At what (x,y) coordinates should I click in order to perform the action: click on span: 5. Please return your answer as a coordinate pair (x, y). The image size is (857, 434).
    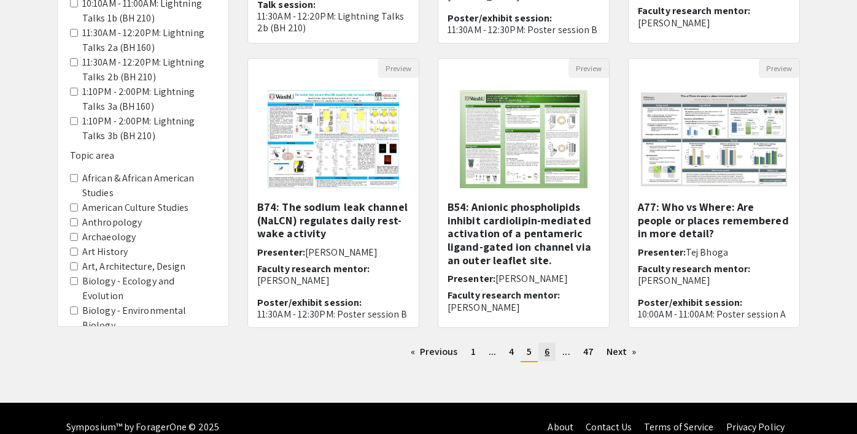
    Looking at the image, I should click on (529, 352).